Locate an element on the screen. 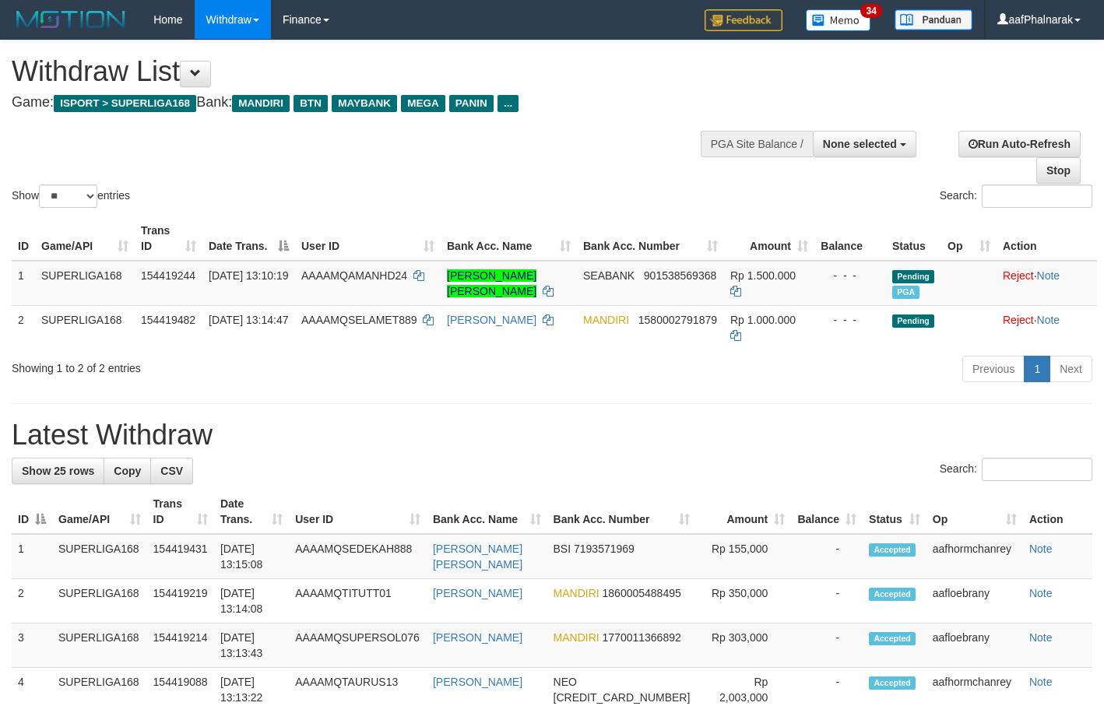 This screenshot has width=1104, height=706. th: ID is located at coordinates (23, 238).